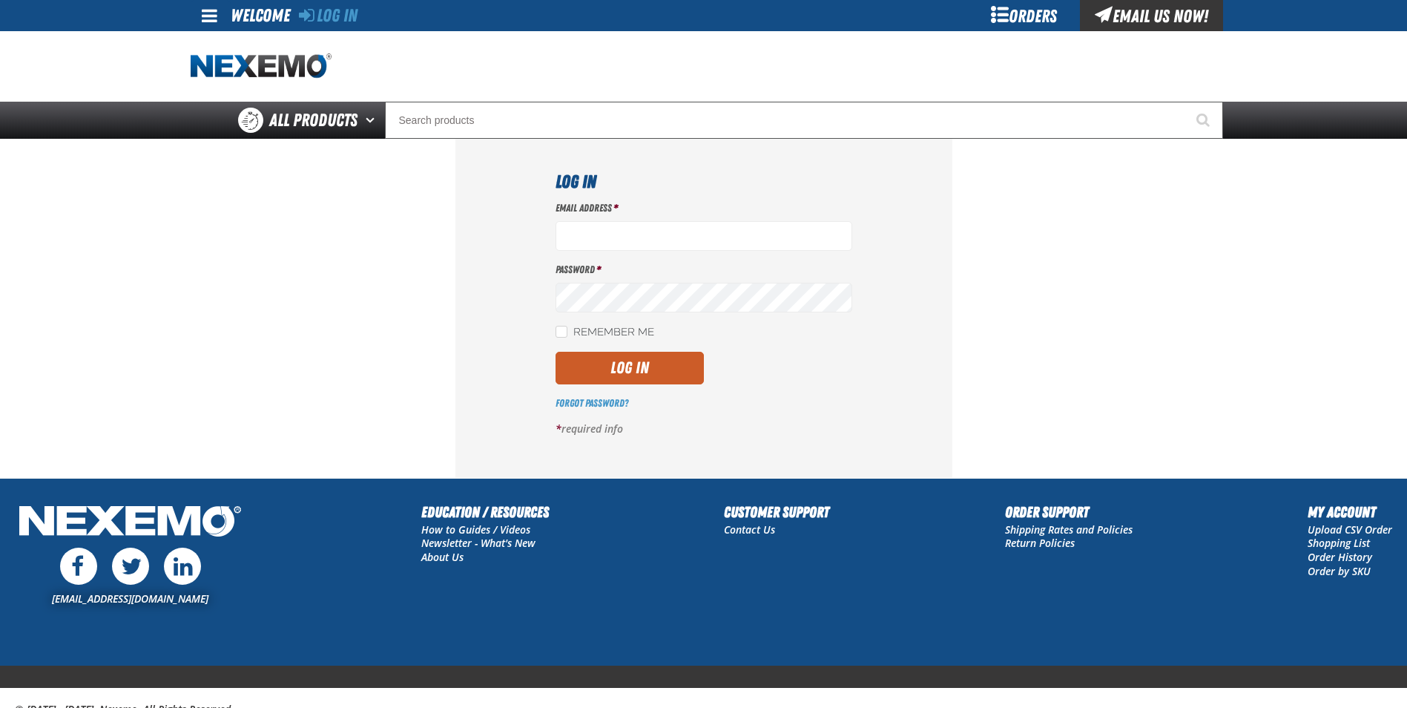  Describe the element at coordinates (313, 120) in the screenshot. I see `span: All Products` at that location.